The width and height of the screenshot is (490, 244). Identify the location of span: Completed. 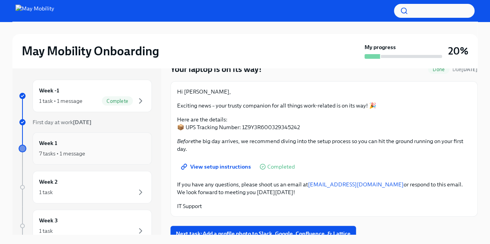
(281, 167).